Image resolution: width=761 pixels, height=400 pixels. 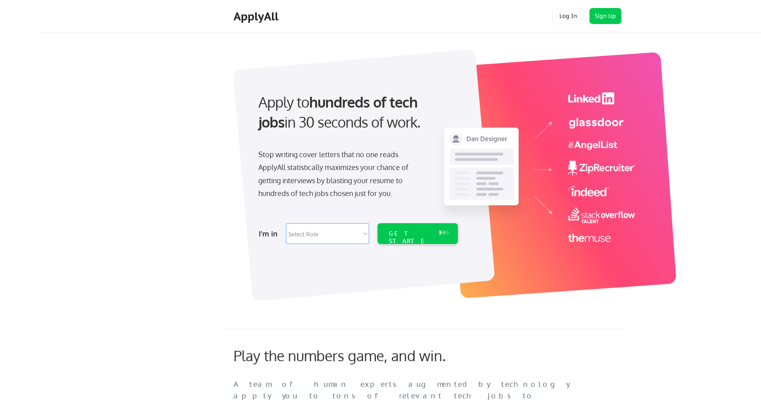 I want to click on div: GET STARTED, so click(x=410, y=241).